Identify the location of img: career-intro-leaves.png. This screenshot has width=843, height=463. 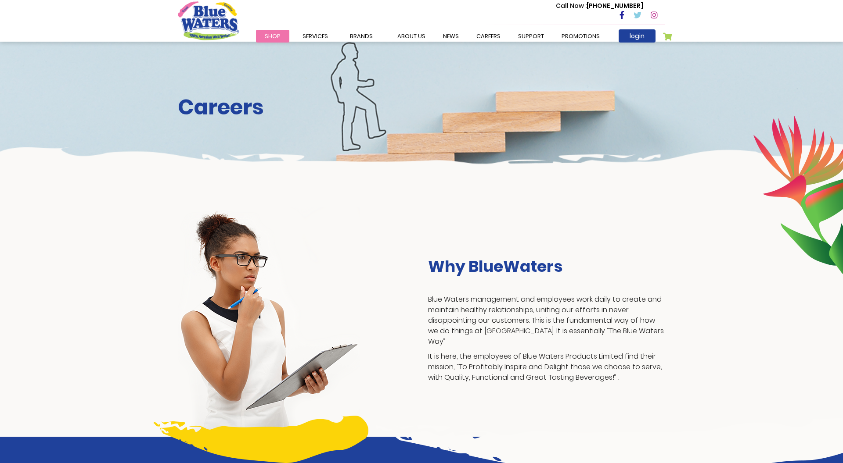
(797, 195).